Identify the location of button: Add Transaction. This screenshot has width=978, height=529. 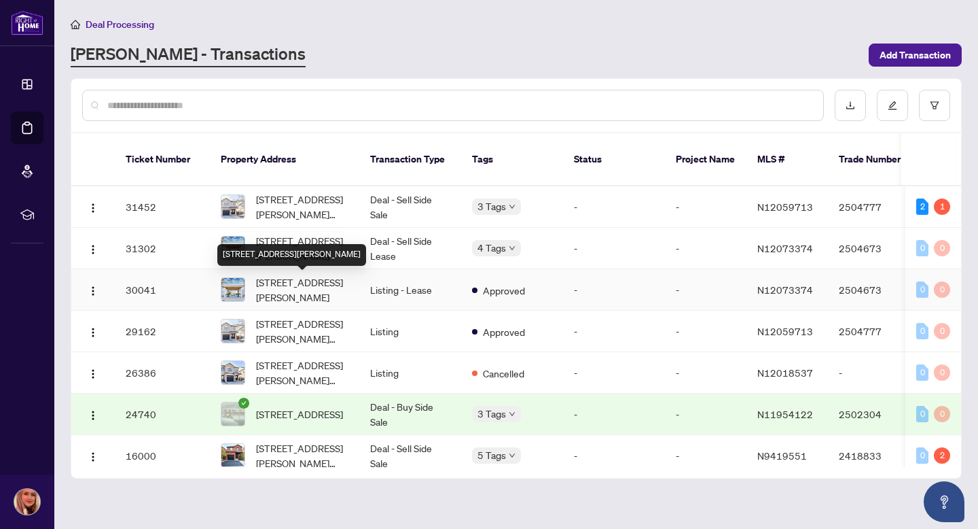
(915, 55).